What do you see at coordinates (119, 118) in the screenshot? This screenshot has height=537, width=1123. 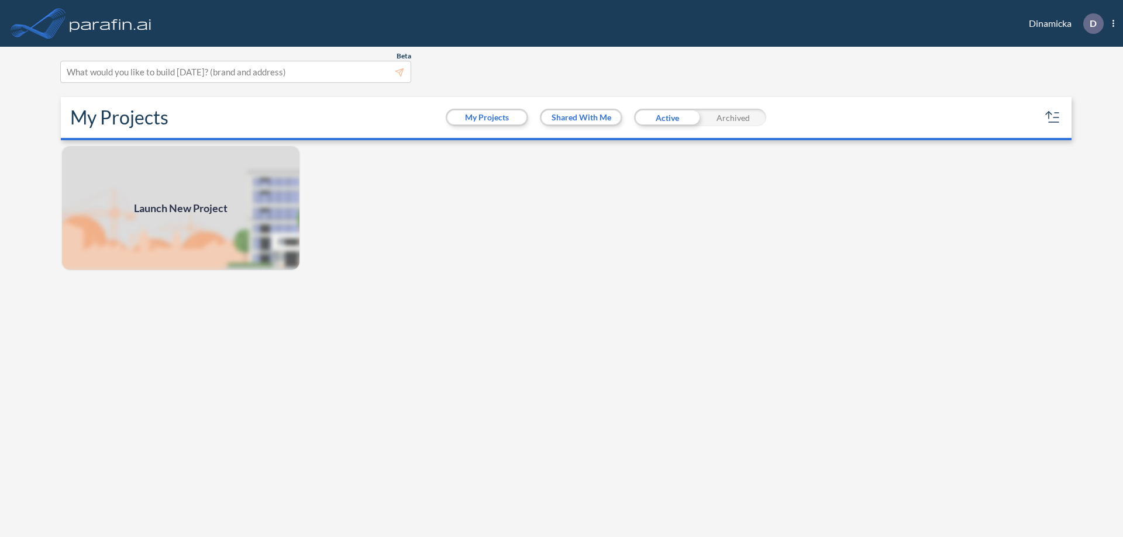 I see `h2: My Projects` at bounding box center [119, 118].